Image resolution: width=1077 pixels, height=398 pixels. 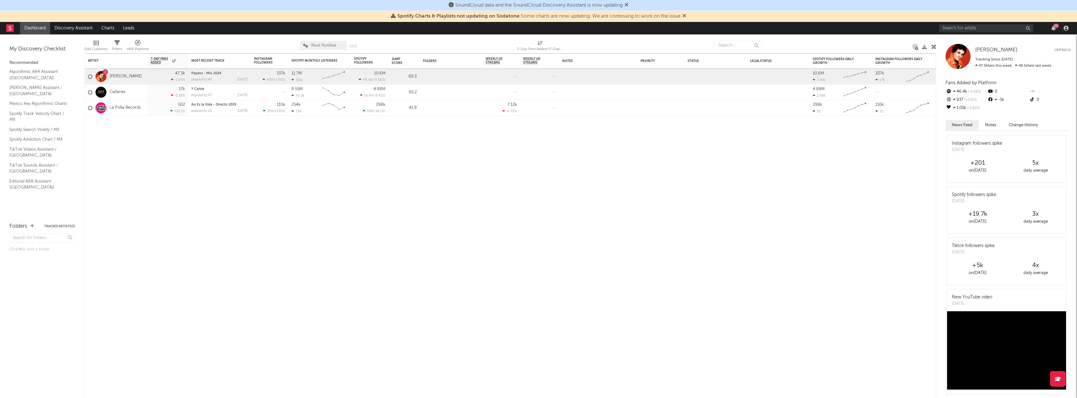 What do you see at coordinates (977, 163) in the screenshot?
I see `div: +201` at bounding box center [977, 163].